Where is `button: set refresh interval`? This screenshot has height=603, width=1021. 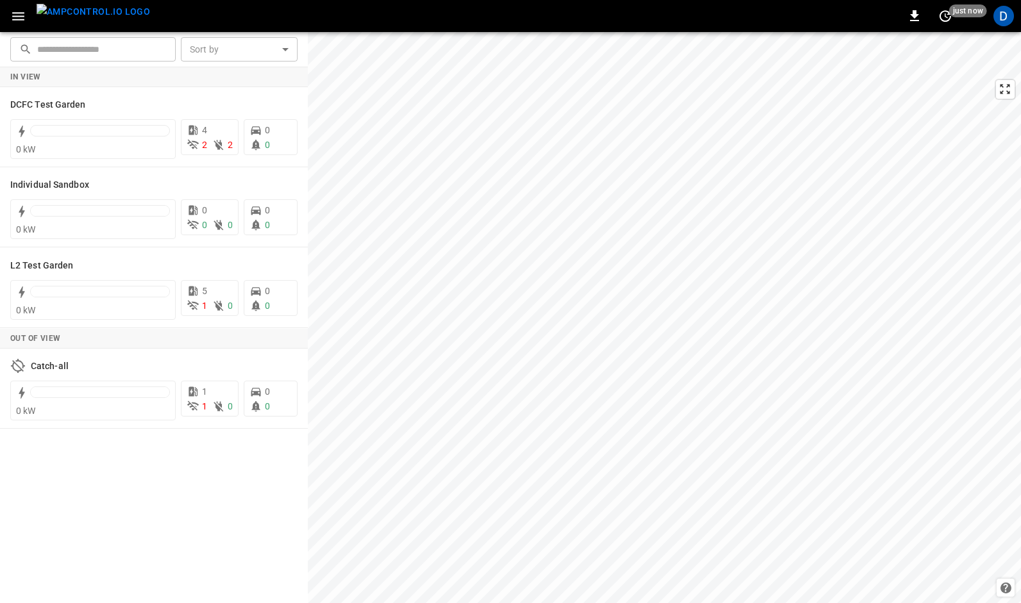 button: set refresh interval is located at coordinates (945, 16).